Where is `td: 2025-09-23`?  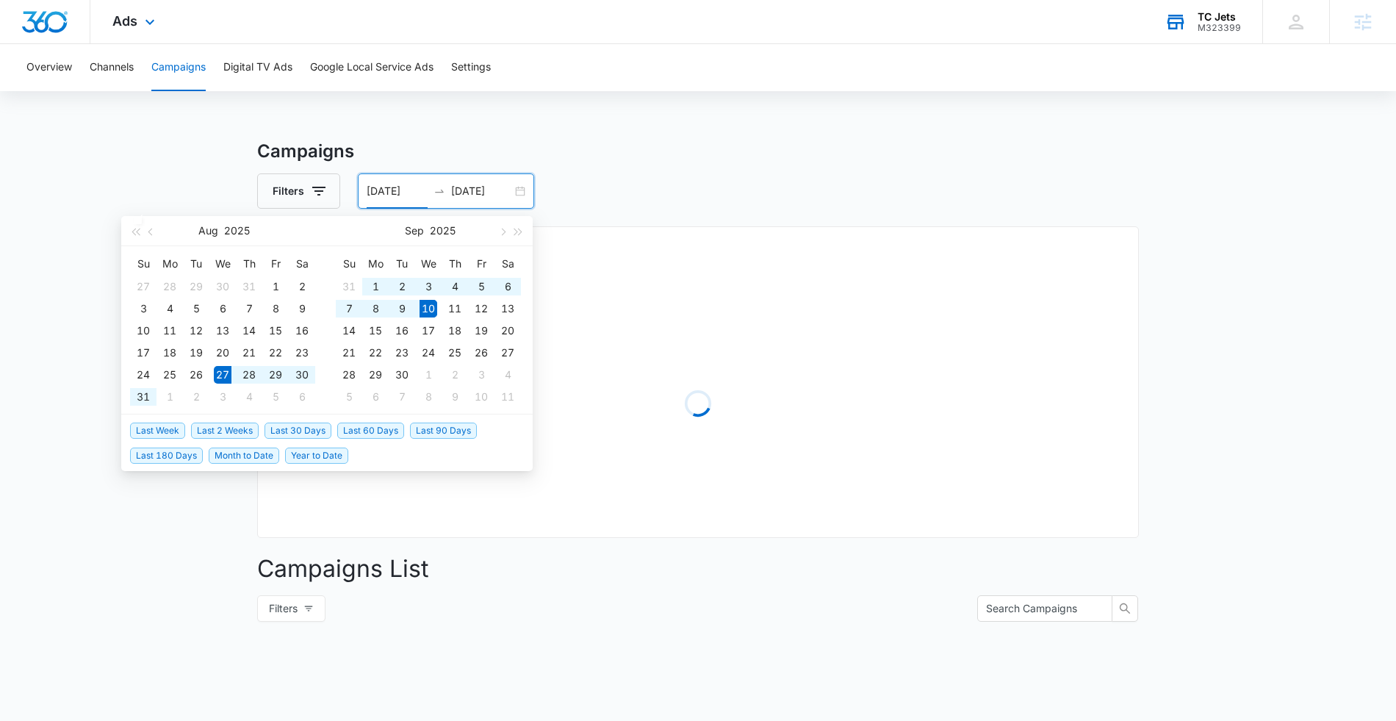
td: 2025-09-23 is located at coordinates (402, 353).